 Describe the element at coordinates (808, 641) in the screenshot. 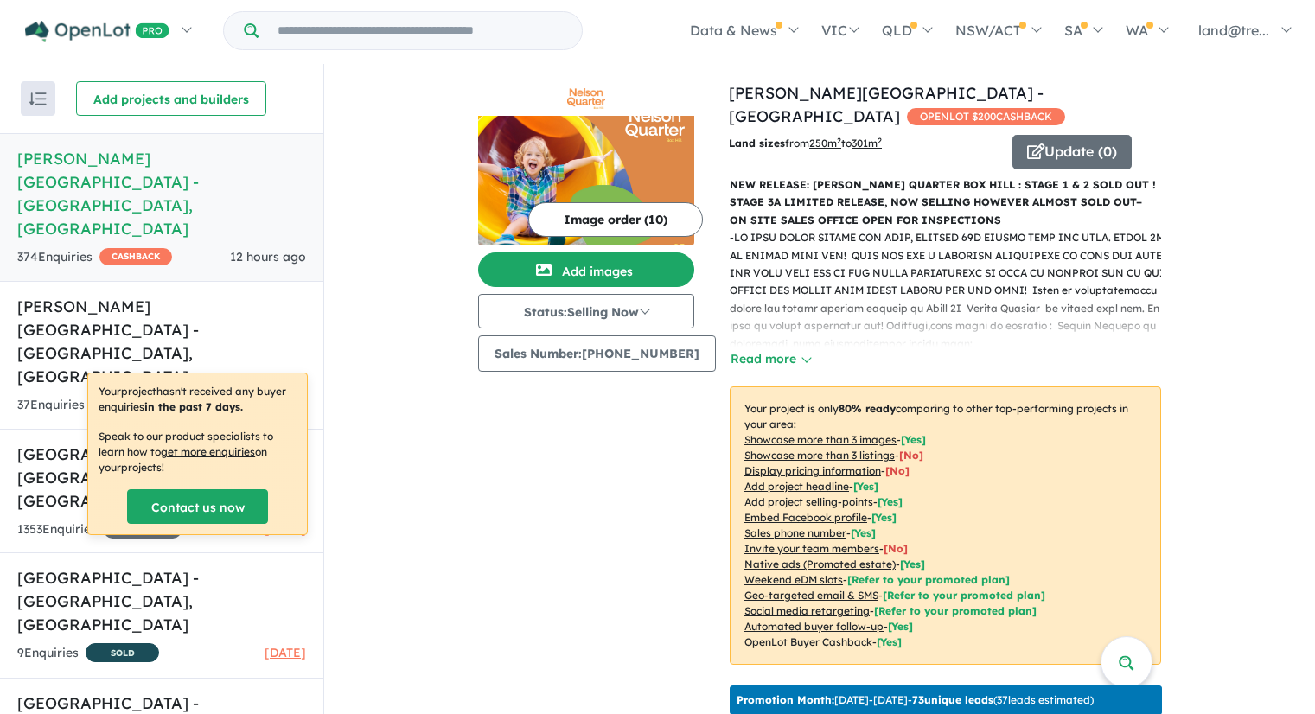

I see `u: OpenLot Buyer Cashback` at that location.